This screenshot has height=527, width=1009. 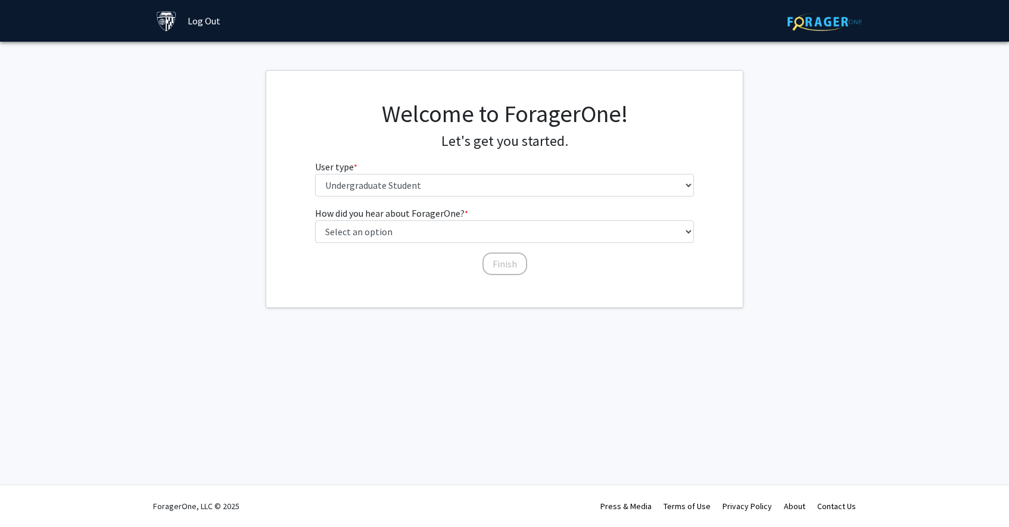 What do you see at coordinates (336, 167) in the screenshot?
I see `label: User type` at bounding box center [336, 167].